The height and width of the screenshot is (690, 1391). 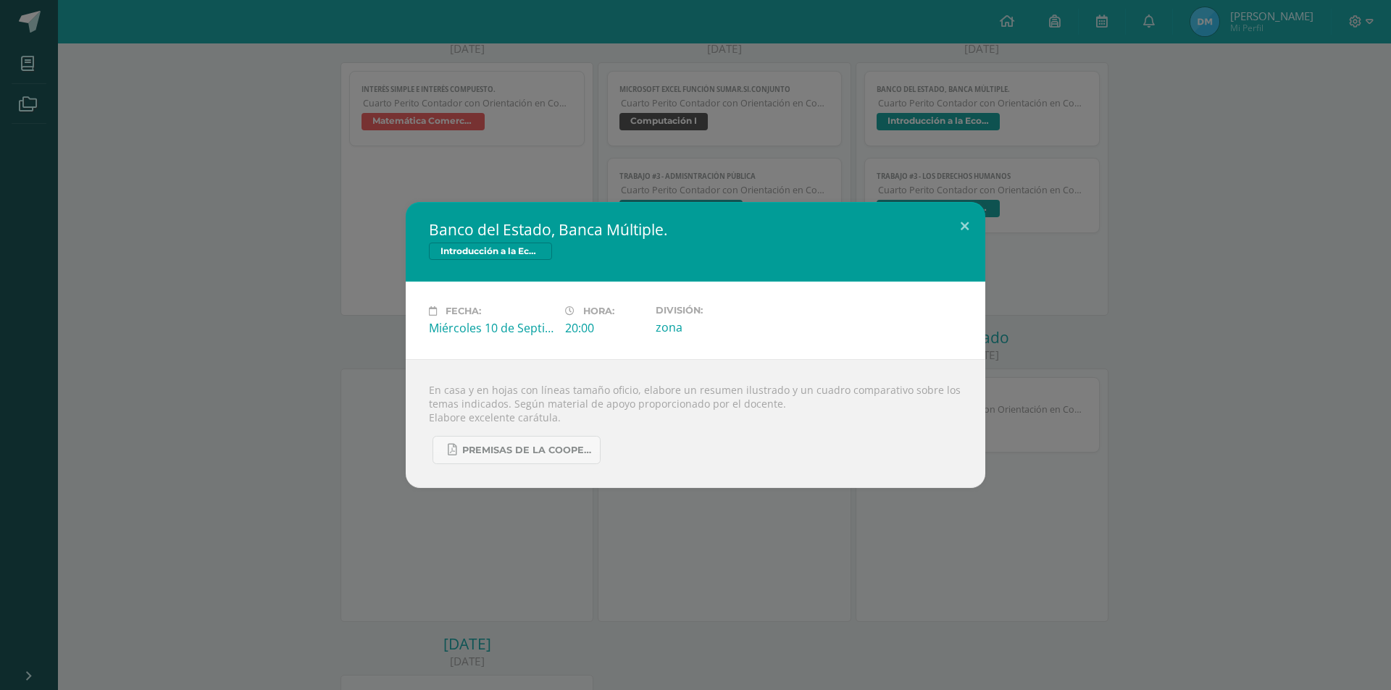 I want to click on label: División:, so click(x=718, y=310).